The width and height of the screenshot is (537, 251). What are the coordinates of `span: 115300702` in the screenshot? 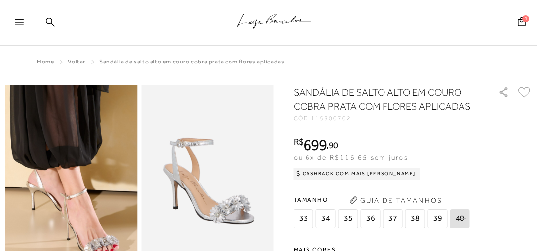 It's located at (331, 118).